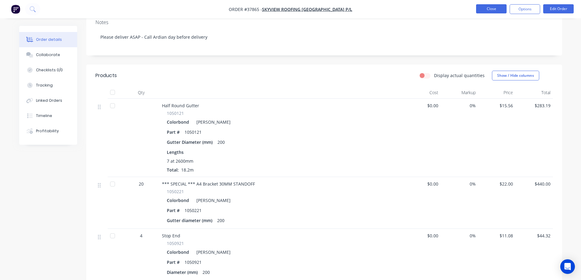 This screenshot has height=280, width=581. Describe the element at coordinates (422, 93) in the screenshot. I see `div: Cost` at that location.